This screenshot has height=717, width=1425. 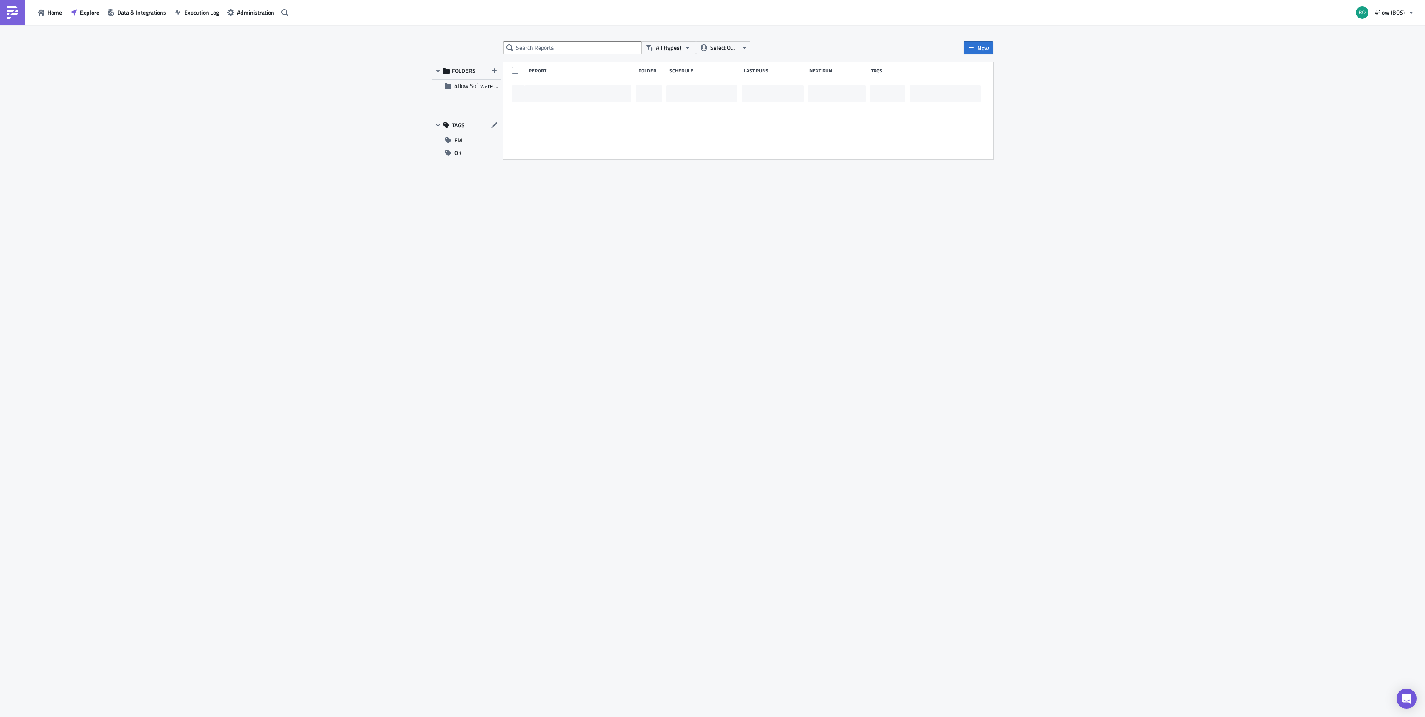 What do you see at coordinates (774, 70) in the screenshot?
I see `div: Last Runs` at bounding box center [774, 70].